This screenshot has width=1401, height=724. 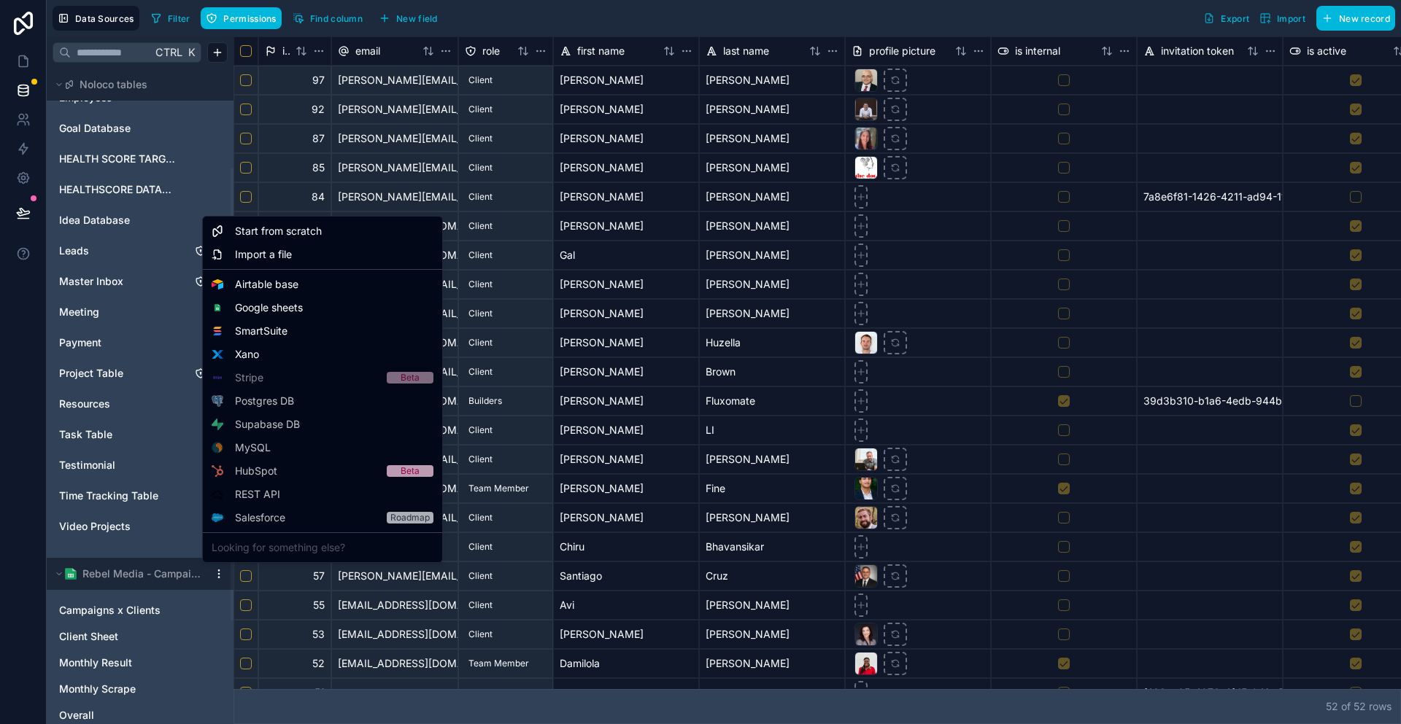 I want to click on span: SmartSuite, so click(x=261, y=331).